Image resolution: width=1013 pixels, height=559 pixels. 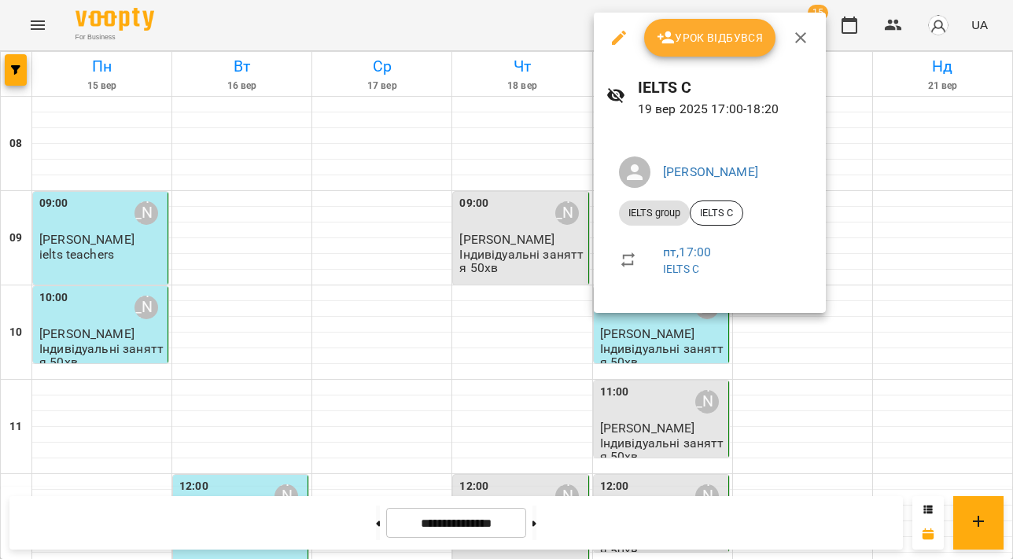 I want to click on button: Урок відбувся, so click(x=710, y=38).